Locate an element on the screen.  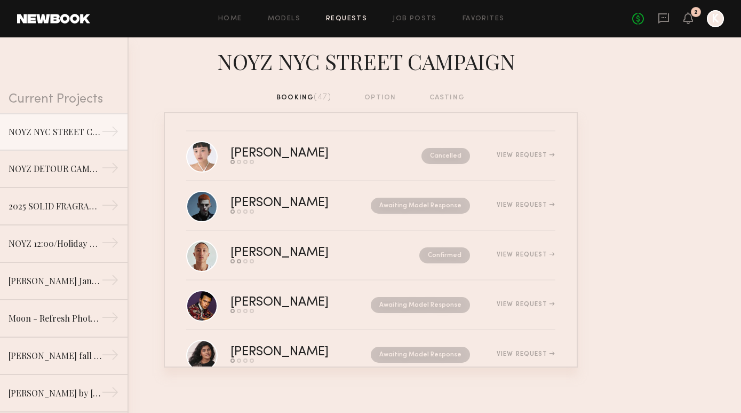
div: NOYZ DETOUR CAMPAIGN SHOOT is located at coordinates (55, 169).